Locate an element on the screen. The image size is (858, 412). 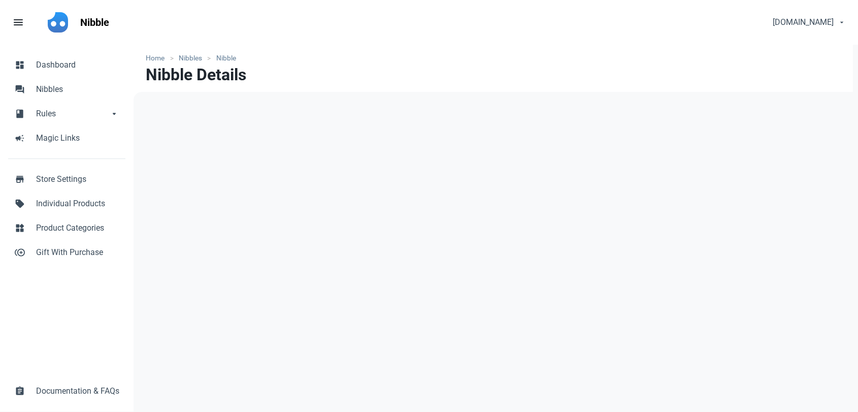
span: Nibbles is located at coordinates (78, 89).